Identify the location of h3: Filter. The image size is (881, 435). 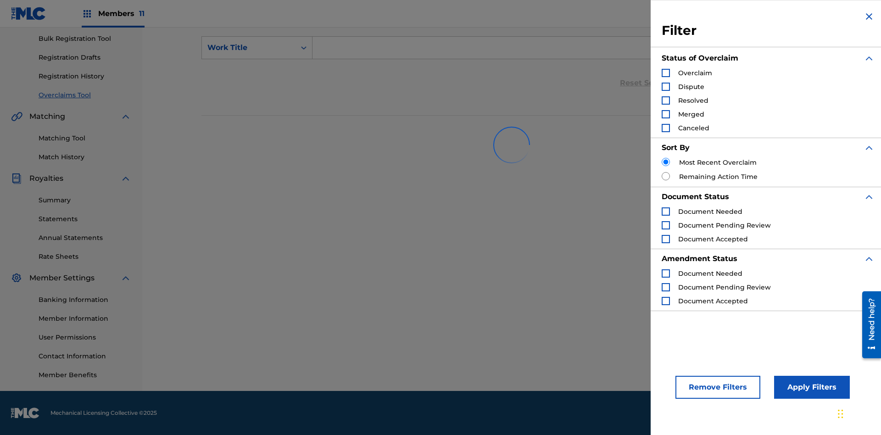
(768, 31).